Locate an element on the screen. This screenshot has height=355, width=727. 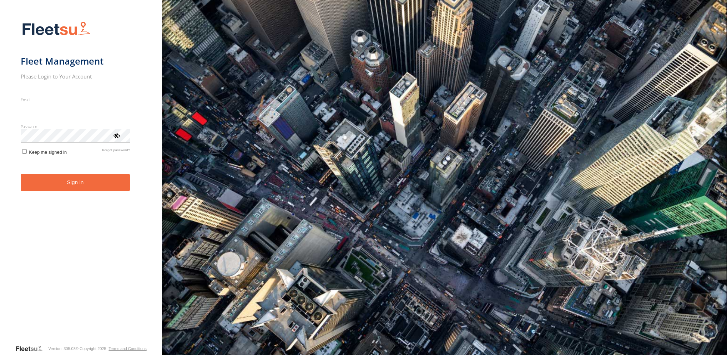
h1: Fleet Management is located at coordinates (75, 61).